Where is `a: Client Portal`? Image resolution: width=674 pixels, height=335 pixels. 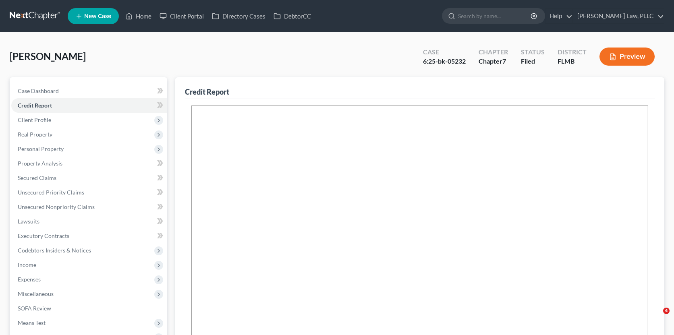
a: Client Portal is located at coordinates (182, 16).